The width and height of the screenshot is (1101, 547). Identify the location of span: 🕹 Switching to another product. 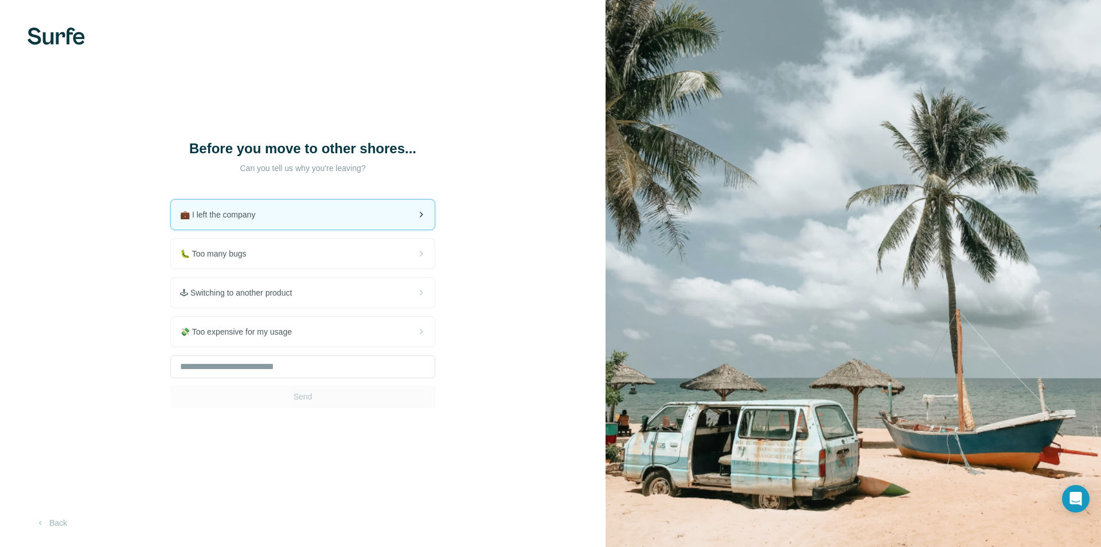
(240, 293).